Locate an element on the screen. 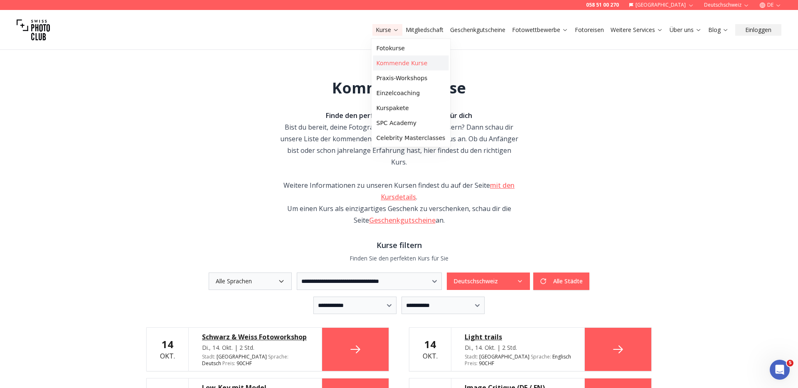 The height and width of the screenshot is (388, 798). a: Light trails is located at coordinates (518, 337).